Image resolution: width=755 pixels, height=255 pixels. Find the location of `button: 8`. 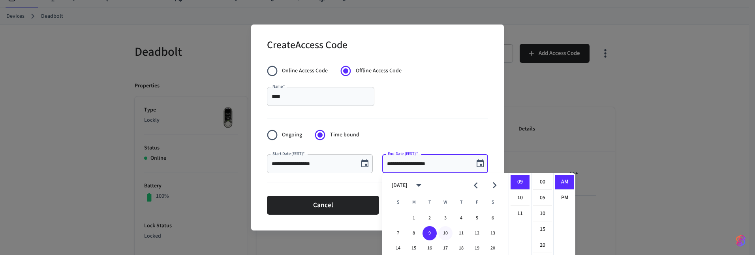

button: 8 is located at coordinates (414, 233).